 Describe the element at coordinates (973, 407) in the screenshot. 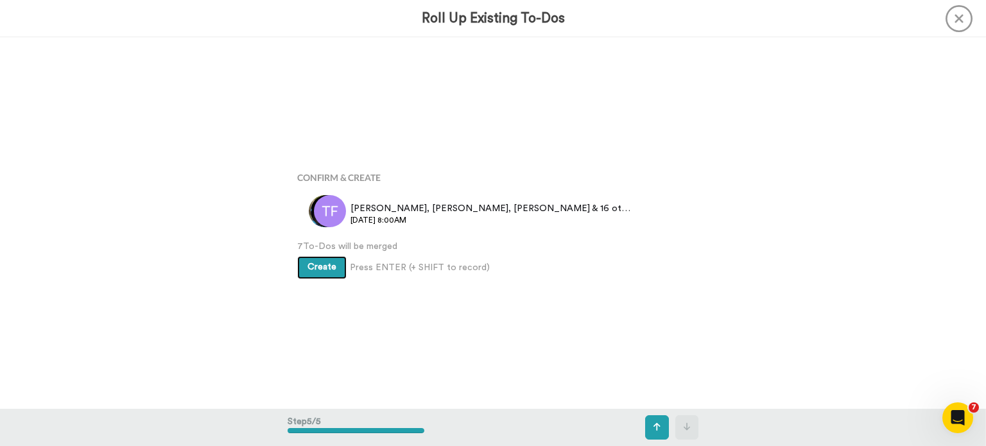

I see `span: 7` at that location.